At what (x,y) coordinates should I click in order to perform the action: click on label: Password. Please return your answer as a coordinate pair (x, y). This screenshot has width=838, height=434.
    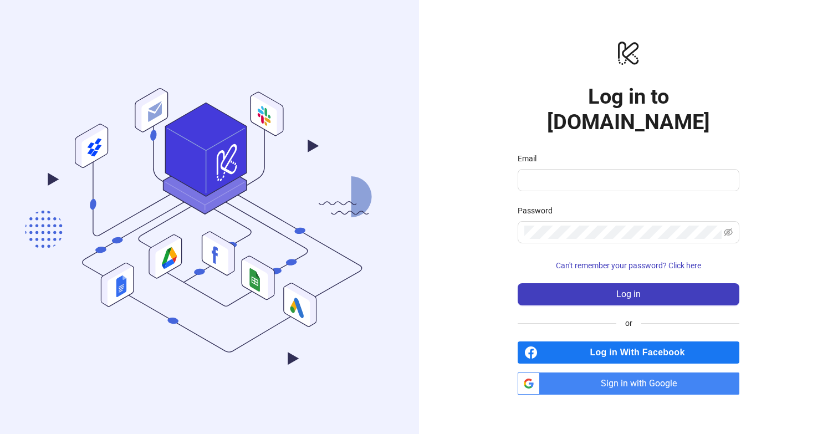
    Looking at the image, I should click on (539, 211).